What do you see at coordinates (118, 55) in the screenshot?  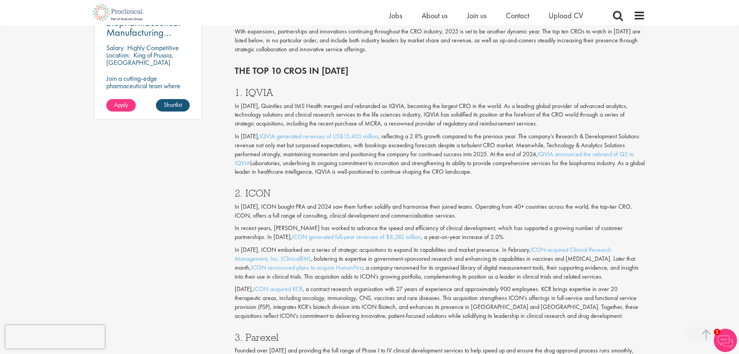 I see `span: Location:` at bounding box center [118, 55].